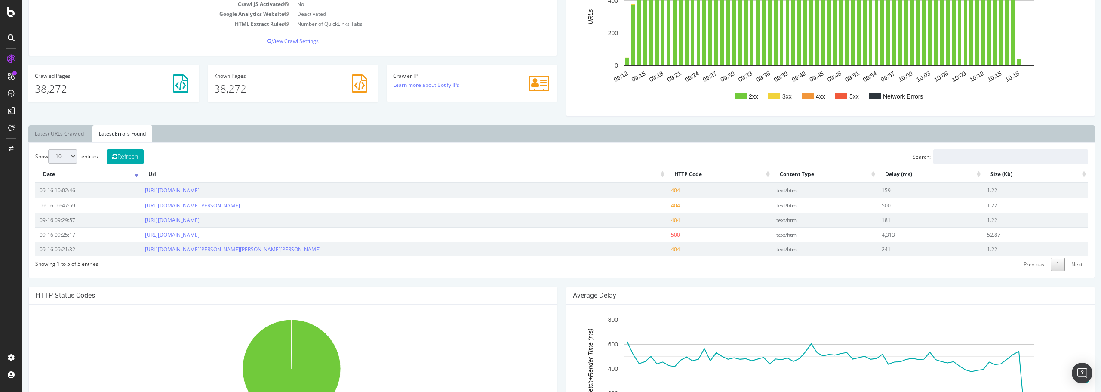 Image resolution: width=1101 pixels, height=392 pixels. What do you see at coordinates (908, 190) in the screenshot?
I see `td: 159` at bounding box center [908, 190].